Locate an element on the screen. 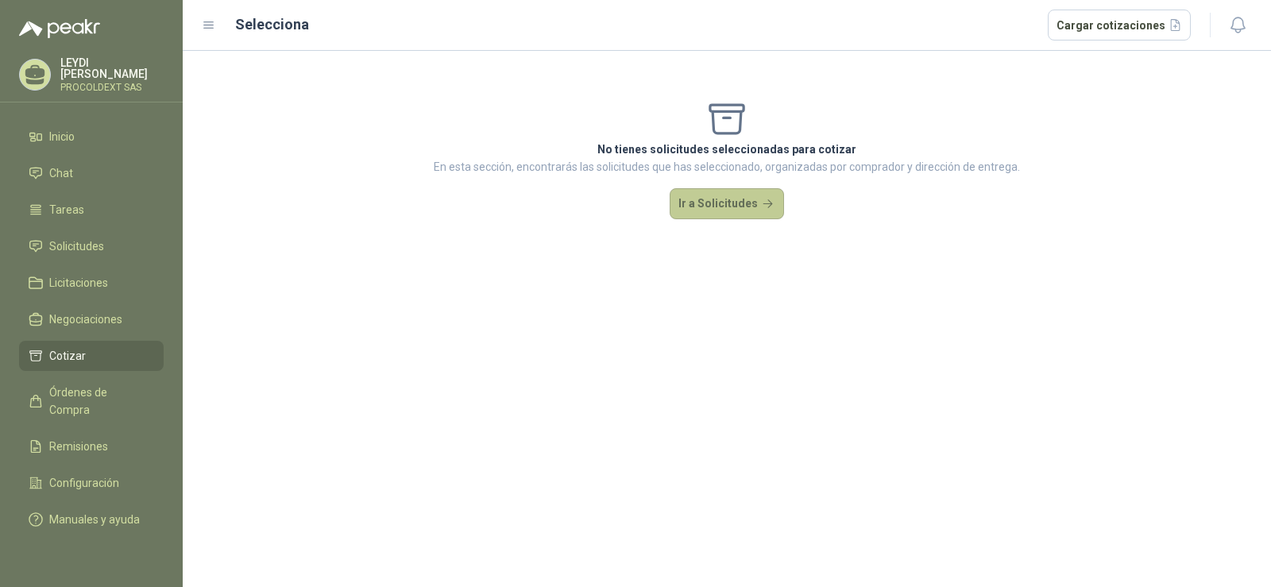  a: Remisiones is located at coordinates (91, 446).